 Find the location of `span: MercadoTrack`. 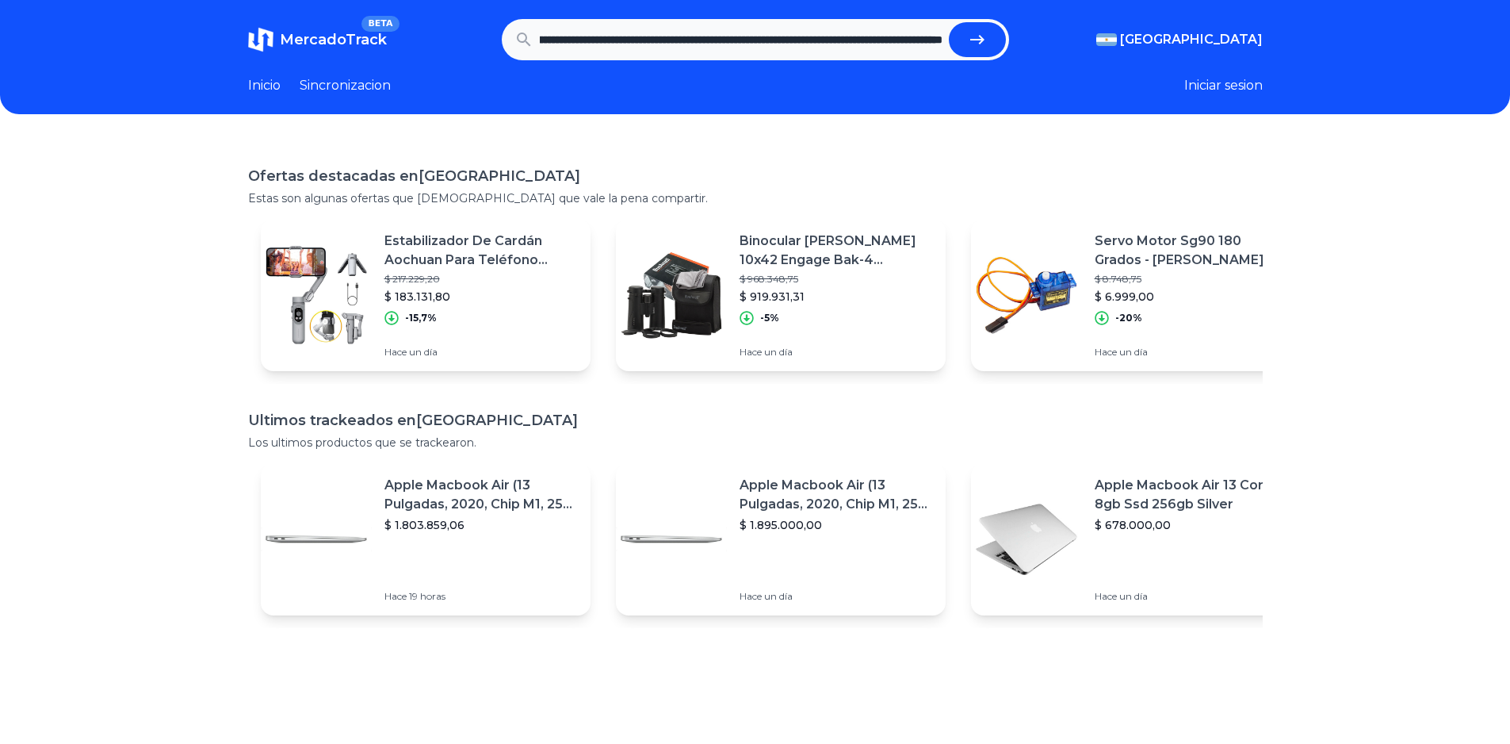

span: MercadoTrack is located at coordinates (333, 40).